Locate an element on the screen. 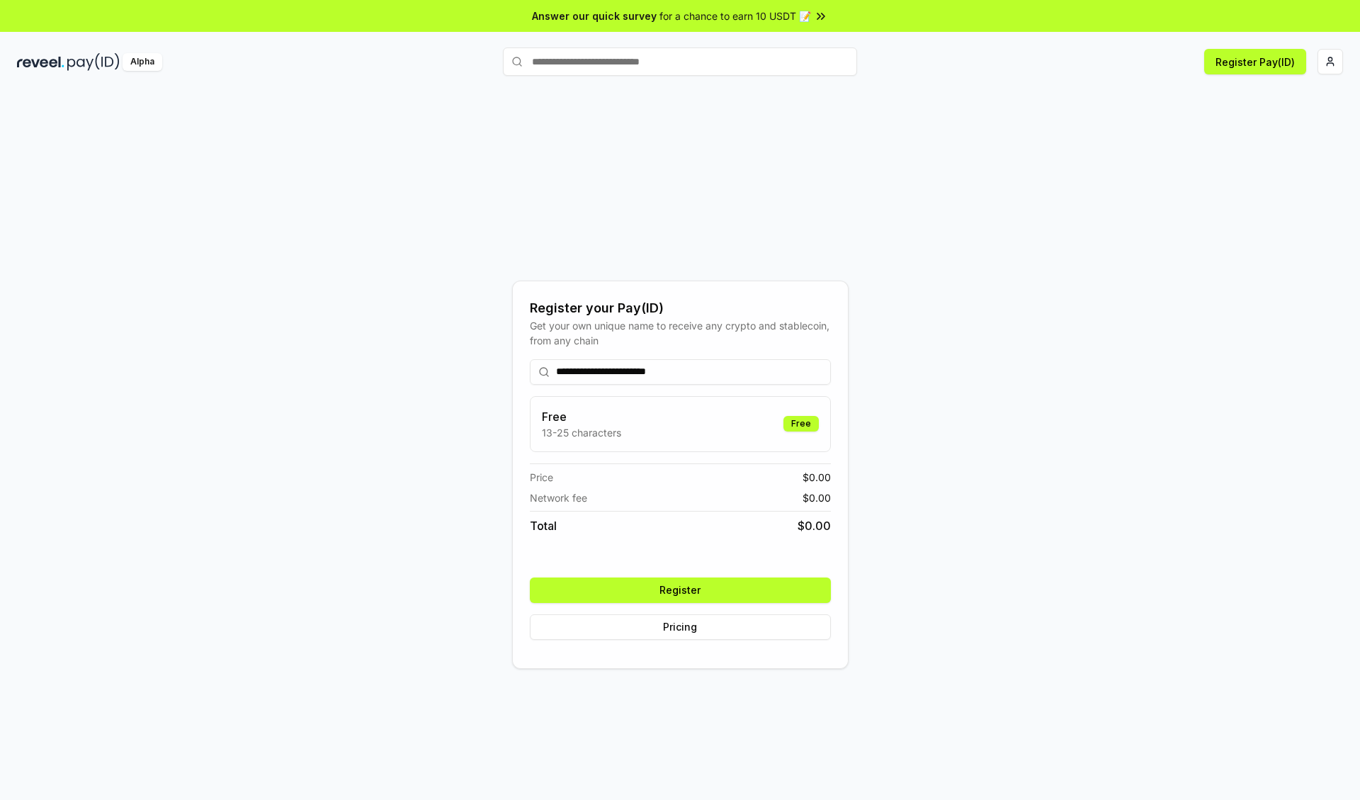 The image size is (1360, 800). div: Alpha is located at coordinates (142, 62).